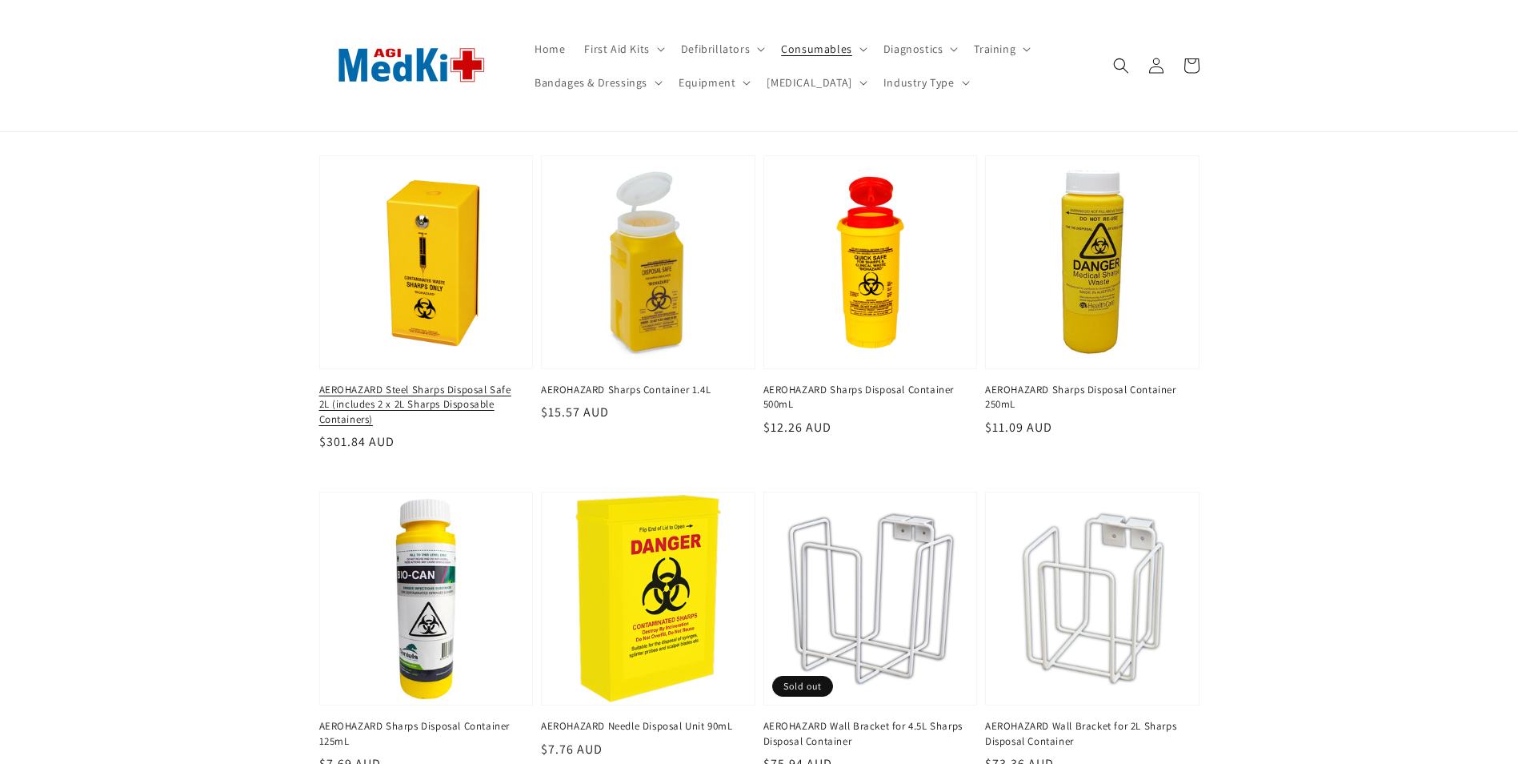 The width and height of the screenshot is (1518, 764). I want to click on a: AEROHAZARD Steel Sharps Disposal Safe 2L (includes 2 x 2L Sharps Disposable Containers), so click(422, 404).